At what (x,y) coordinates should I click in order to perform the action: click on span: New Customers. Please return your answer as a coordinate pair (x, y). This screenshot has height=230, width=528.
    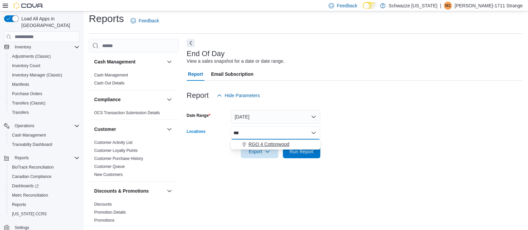
    Looking at the image, I should click on (108, 175).